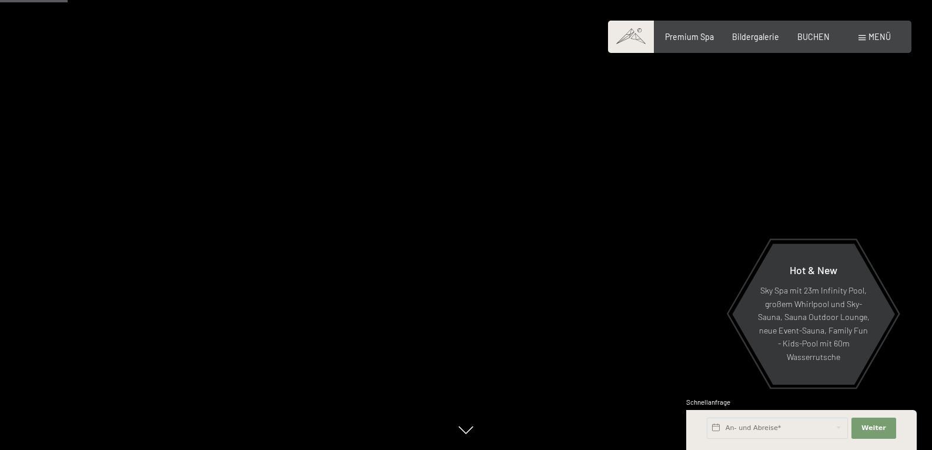  What do you see at coordinates (756, 36) in the screenshot?
I see `a: Bildergalerie` at bounding box center [756, 36].